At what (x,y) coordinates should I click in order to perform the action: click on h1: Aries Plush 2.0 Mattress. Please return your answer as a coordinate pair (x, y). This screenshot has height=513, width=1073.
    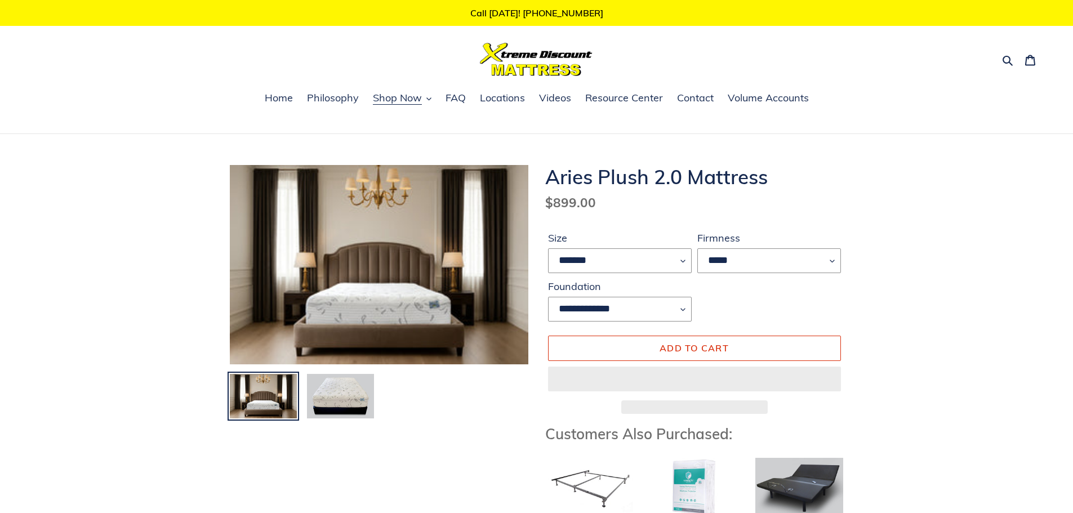
    Looking at the image, I should click on (694, 177).